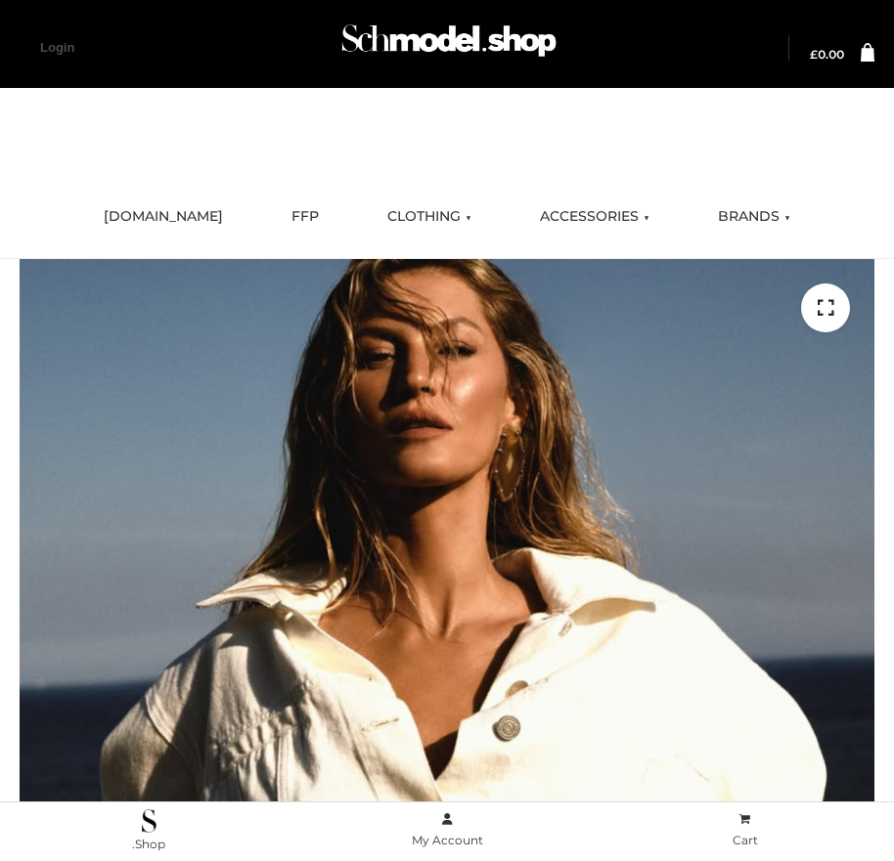 The width and height of the screenshot is (894, 861). I want to click on img: Schmodel Admin 964, so click(449, 45).